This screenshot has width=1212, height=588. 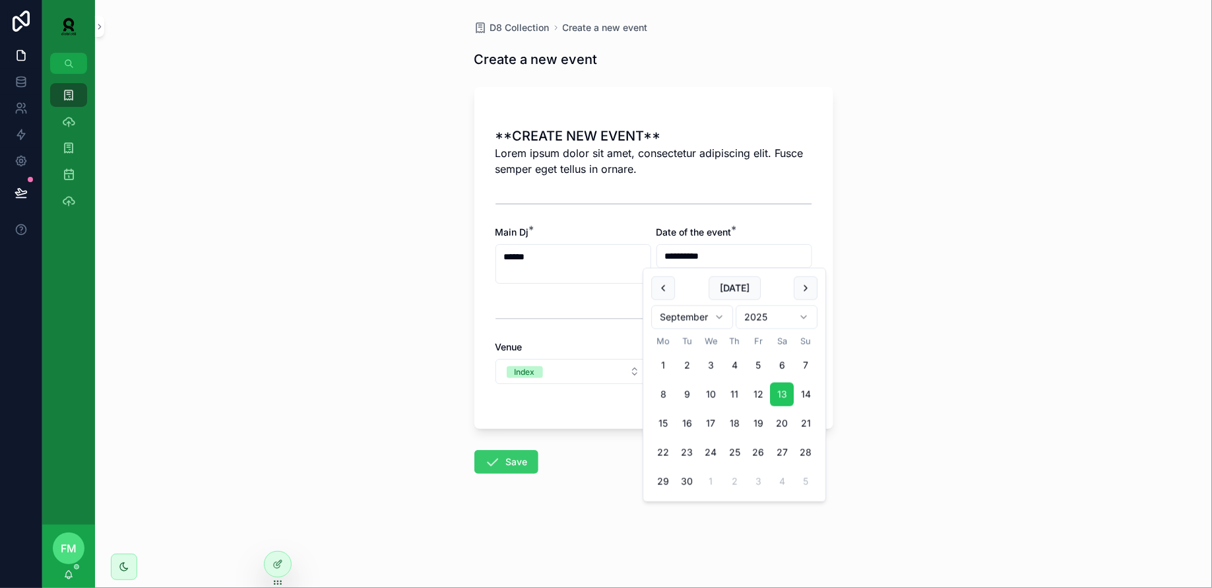 What do you see at coordinates (663, 395) in the screenshot?
I see `button: Monday, 8 September 2025` at bounding box center [663, 395].